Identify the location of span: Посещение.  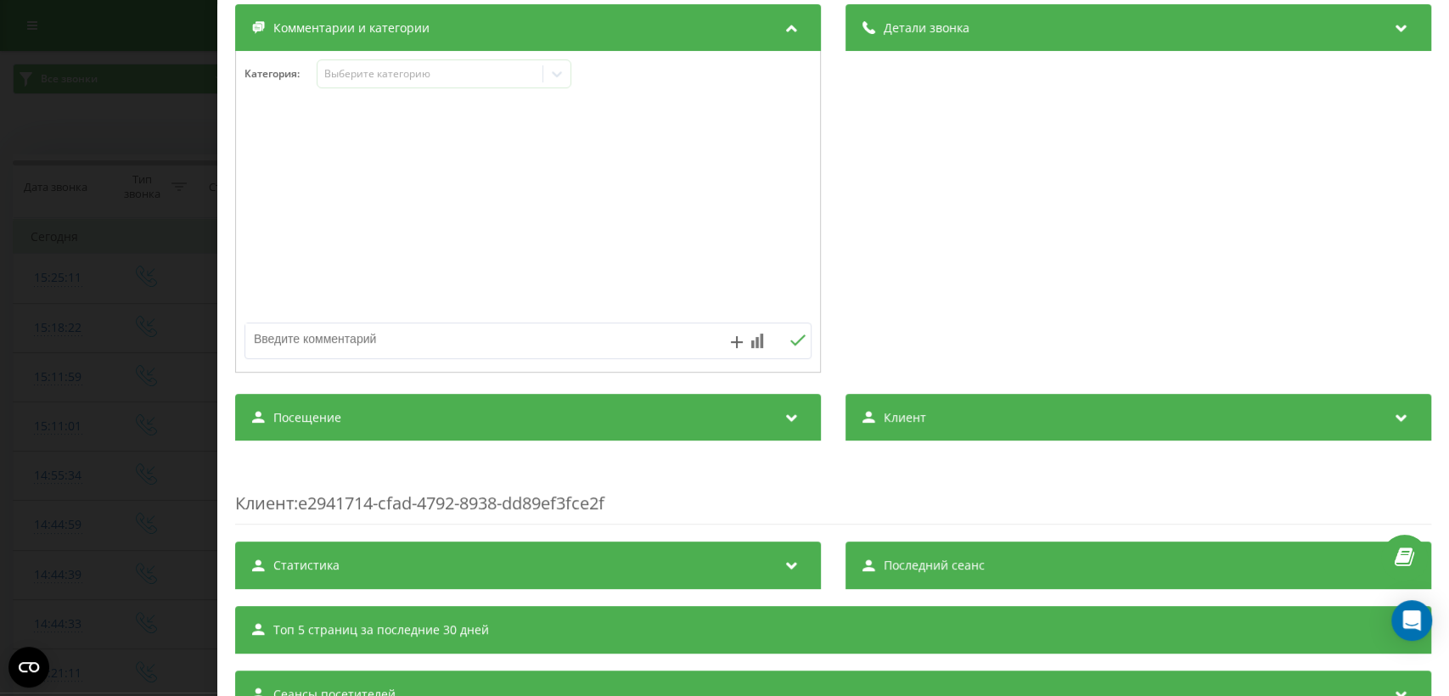
(307, 418).